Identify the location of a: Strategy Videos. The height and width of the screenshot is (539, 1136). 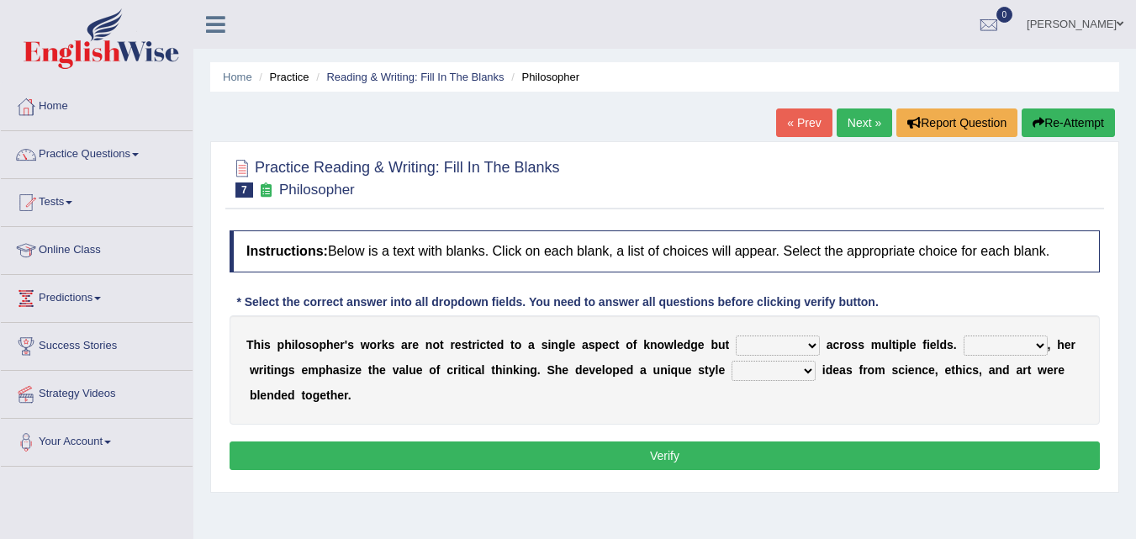
(97, 392).